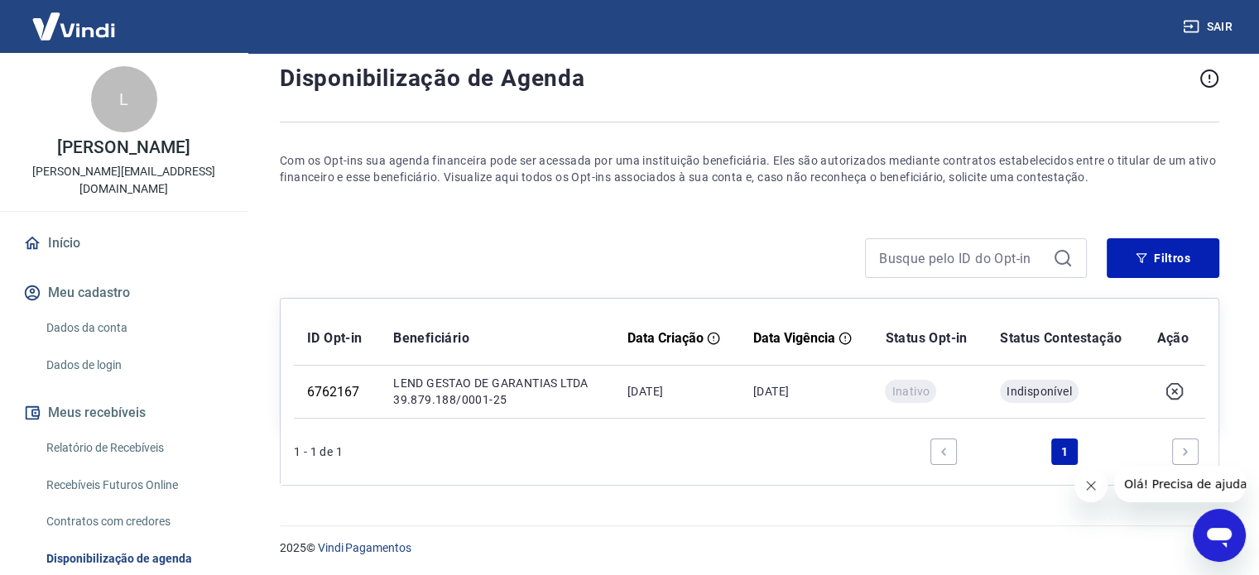  Describe the element at coordinates (736, 79) in the screenshot. I see `h4: Disponibilização de Agenda` at that location.